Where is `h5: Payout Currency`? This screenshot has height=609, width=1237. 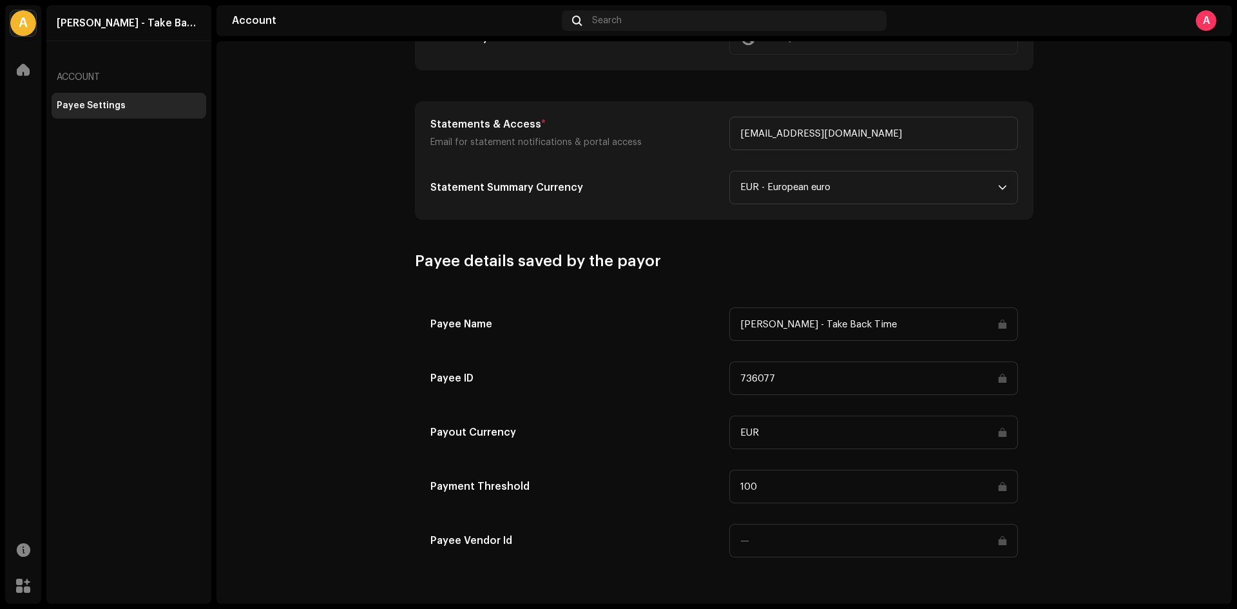 h5: Payout Currency is located at coordinates (574, 432).